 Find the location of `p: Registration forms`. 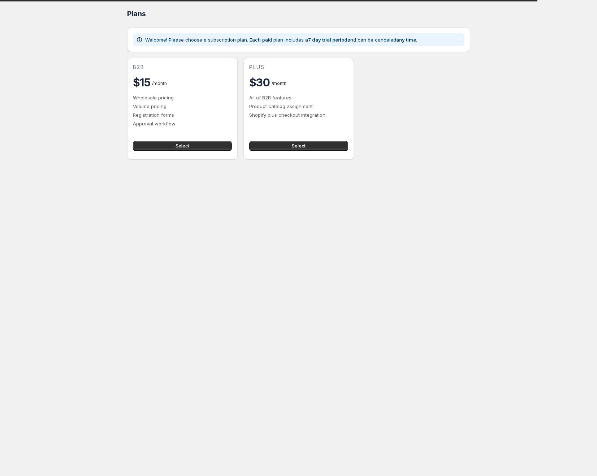

p: Registration forms is located at coordinates (182, 115).